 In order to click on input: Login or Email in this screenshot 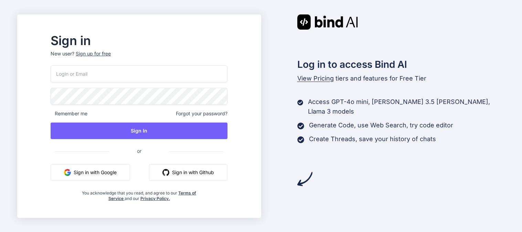, I will do `click(139, 74)`.